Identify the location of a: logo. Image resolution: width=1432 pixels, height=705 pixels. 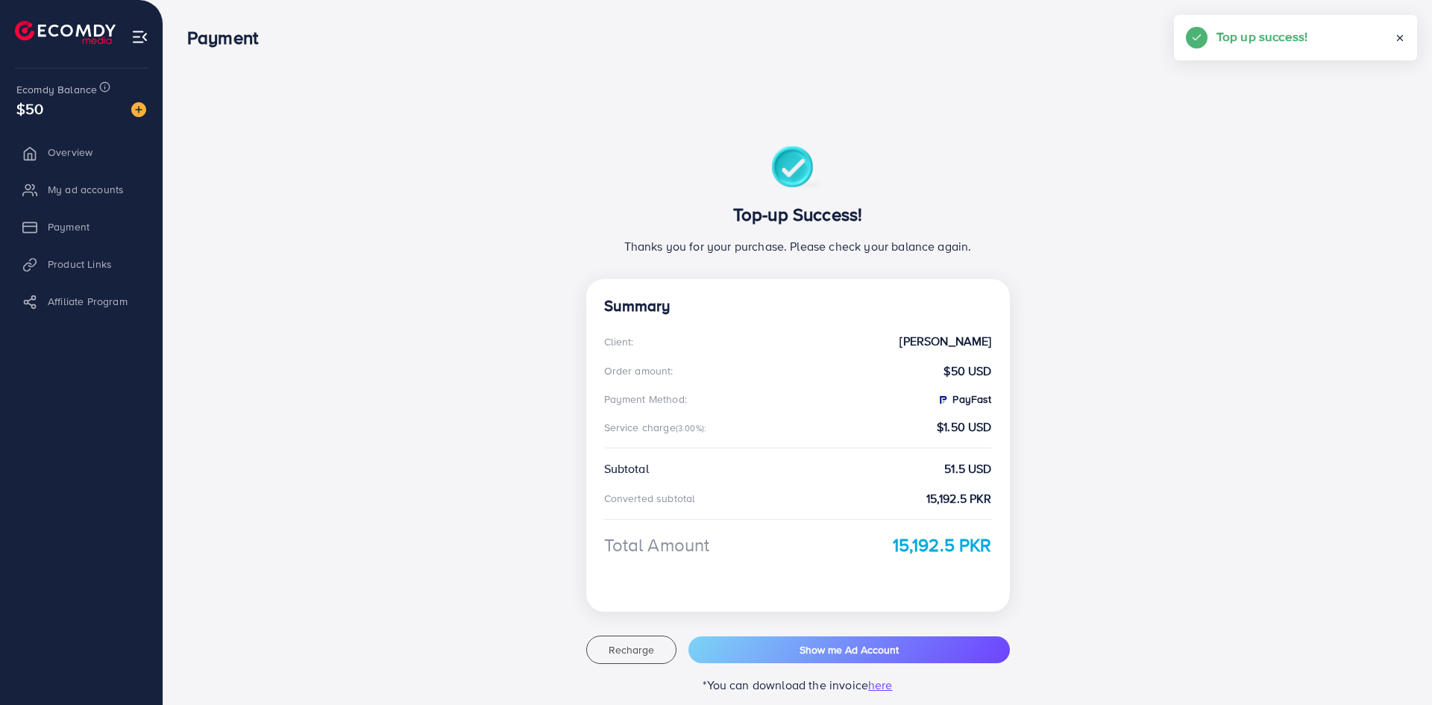
(65, 32).